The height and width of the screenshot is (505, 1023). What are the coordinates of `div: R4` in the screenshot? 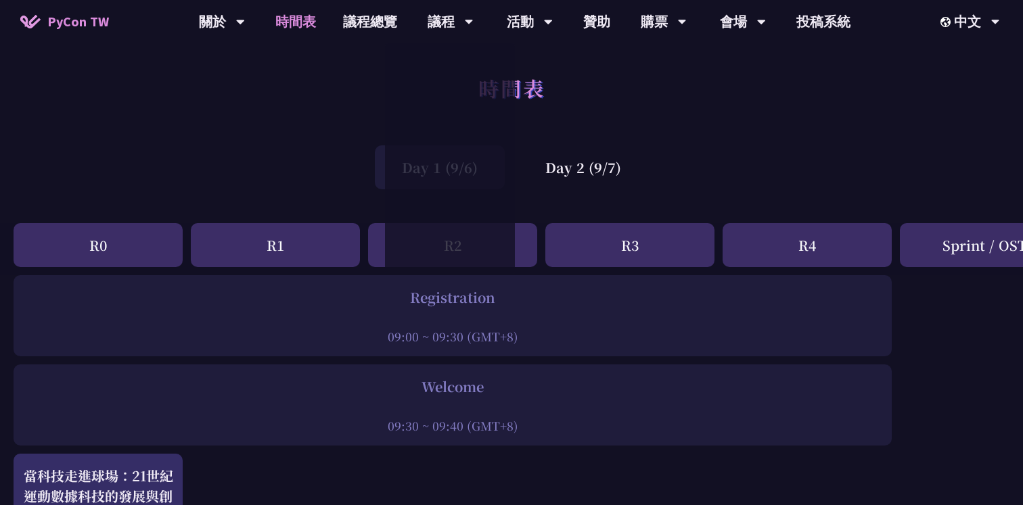 It's located at (807, 245).